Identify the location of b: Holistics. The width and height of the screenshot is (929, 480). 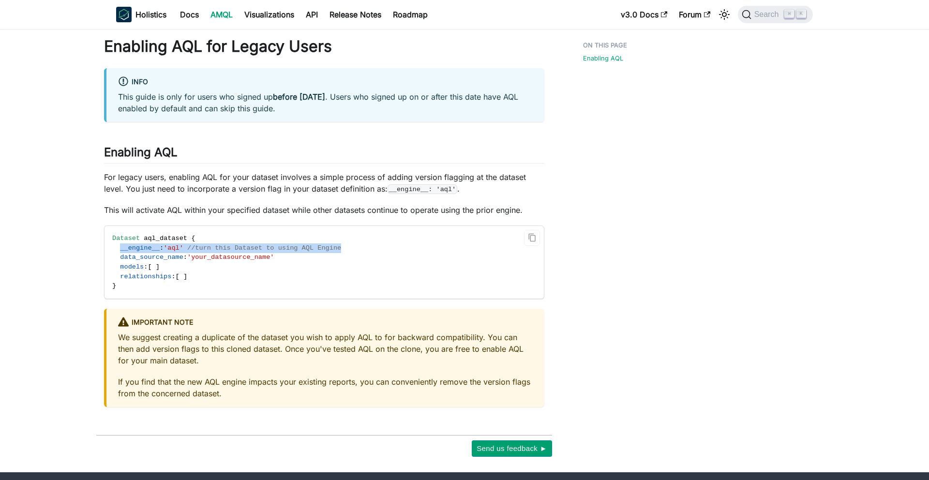
(151, 15).